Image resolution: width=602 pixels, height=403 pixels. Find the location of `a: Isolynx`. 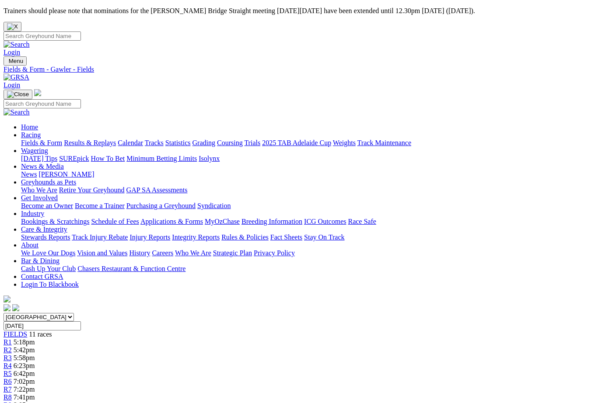

a: Isolynx is located at coordinates (209, 158).